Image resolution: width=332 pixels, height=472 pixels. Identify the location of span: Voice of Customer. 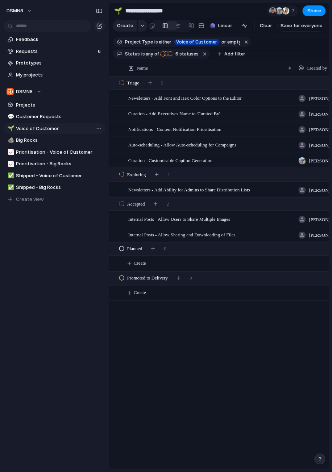
(197, 42).